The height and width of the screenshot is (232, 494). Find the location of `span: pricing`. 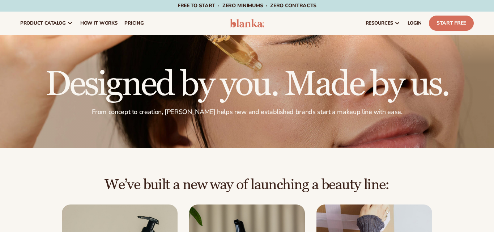

span: pricing is located at coordinates (134, 23).